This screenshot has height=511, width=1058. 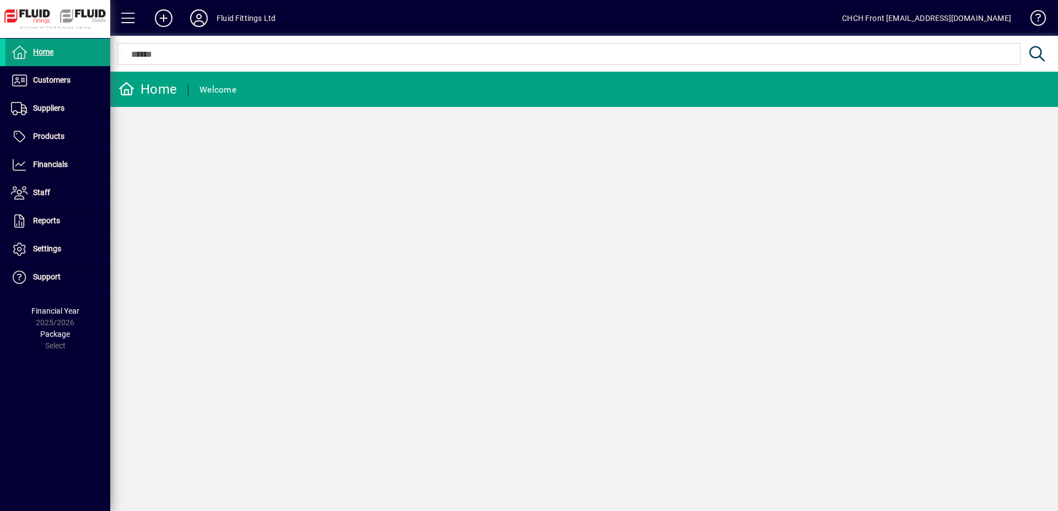 What do you see at coordinates (55, 334) in the screenshot?
I see `span: Package` at bounding box center [55, 334].